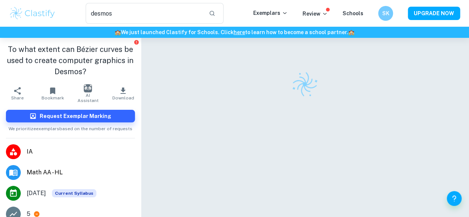 Image resolution: width=469 pixels, height=217 pixels. Describe the element at coordinates (353, 13) in the screenshot. I see `a: Schools` at that location.